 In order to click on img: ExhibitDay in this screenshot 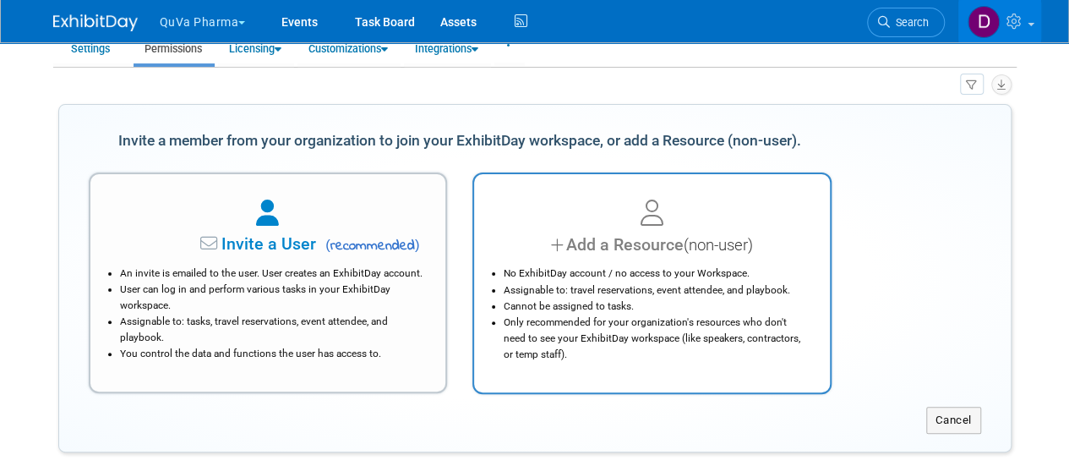, I will do `click(96, 23)`.